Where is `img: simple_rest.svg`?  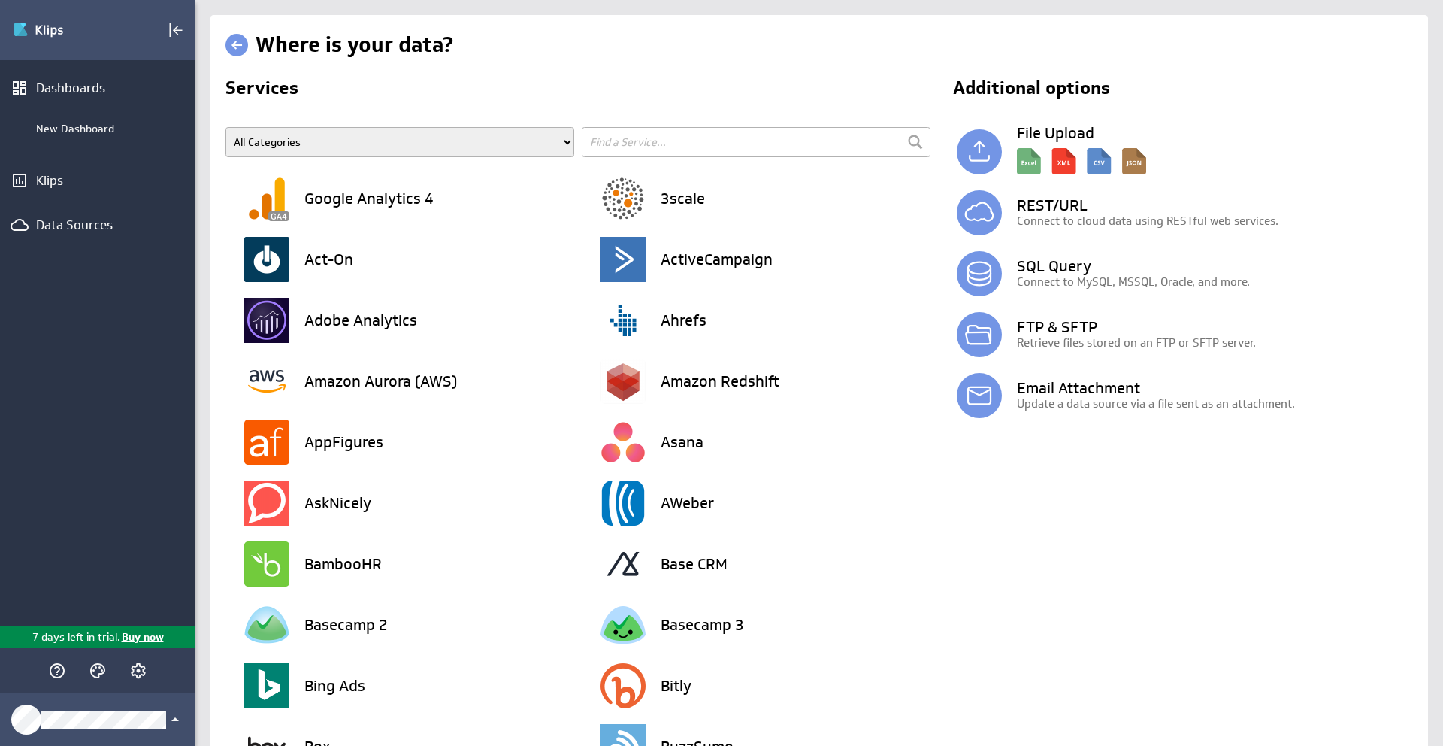
img: simple_rest.svg is located at coordinates (979, 213).